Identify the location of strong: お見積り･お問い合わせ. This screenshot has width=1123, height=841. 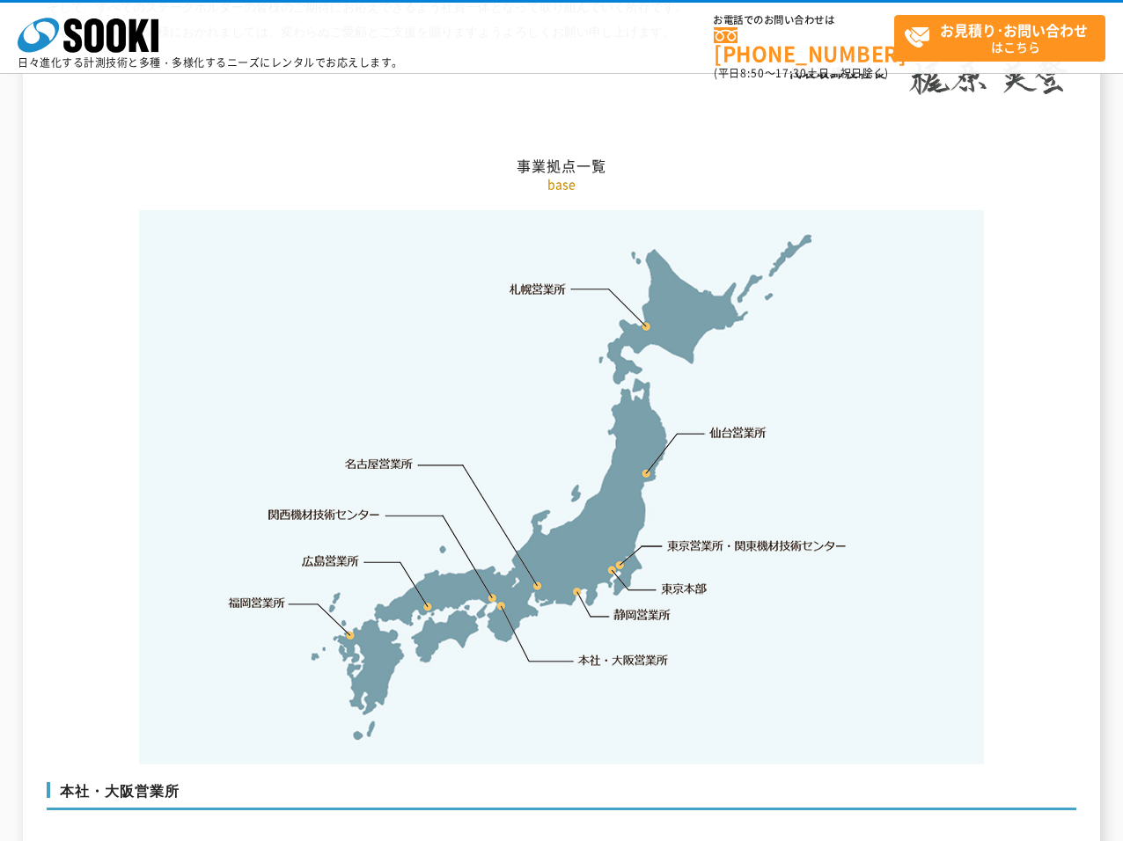
(1014, 30).